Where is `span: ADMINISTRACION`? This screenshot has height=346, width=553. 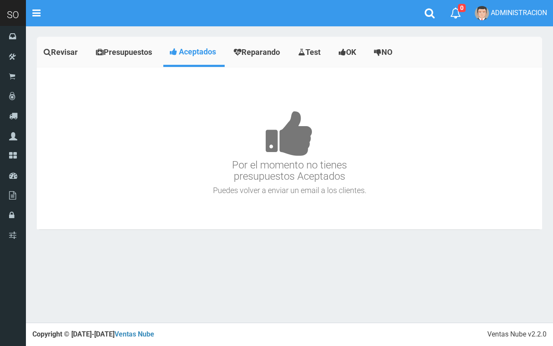
span: ADMINISTRACION is located at coordinates (519, 13).